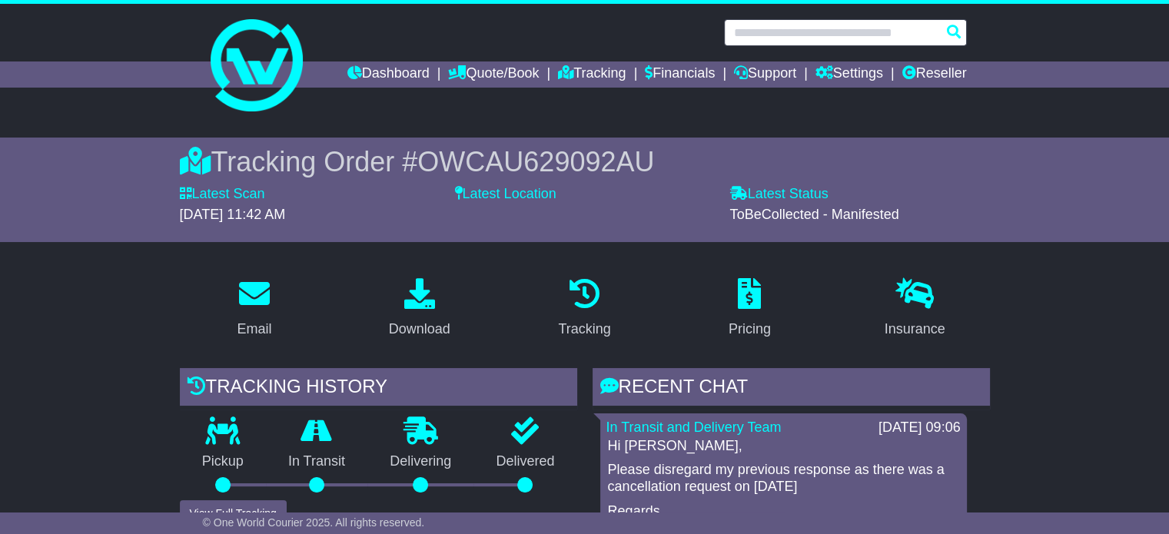 The image size is (1169, 534). I want to click on div: Pricing, so click(749, 329).